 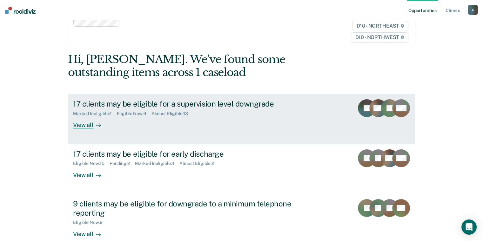 What do you see at coordinates (380, 37) in the screenshot?
I see `span: D10 - NORTHWEST` at bounding box center [380, 37].